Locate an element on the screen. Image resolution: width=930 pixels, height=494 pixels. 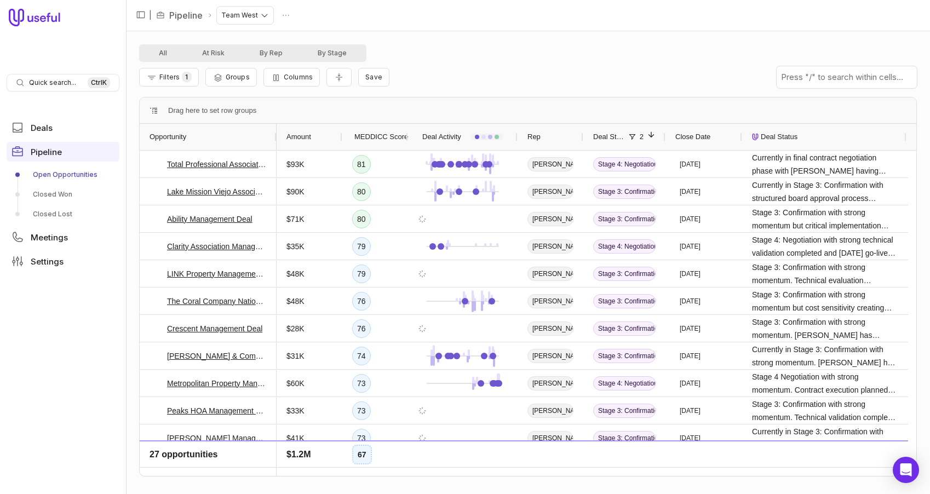
span: $90K is located at coordinates (295, 192).